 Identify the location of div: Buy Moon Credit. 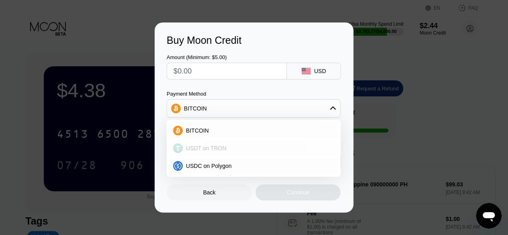
(254, 40).